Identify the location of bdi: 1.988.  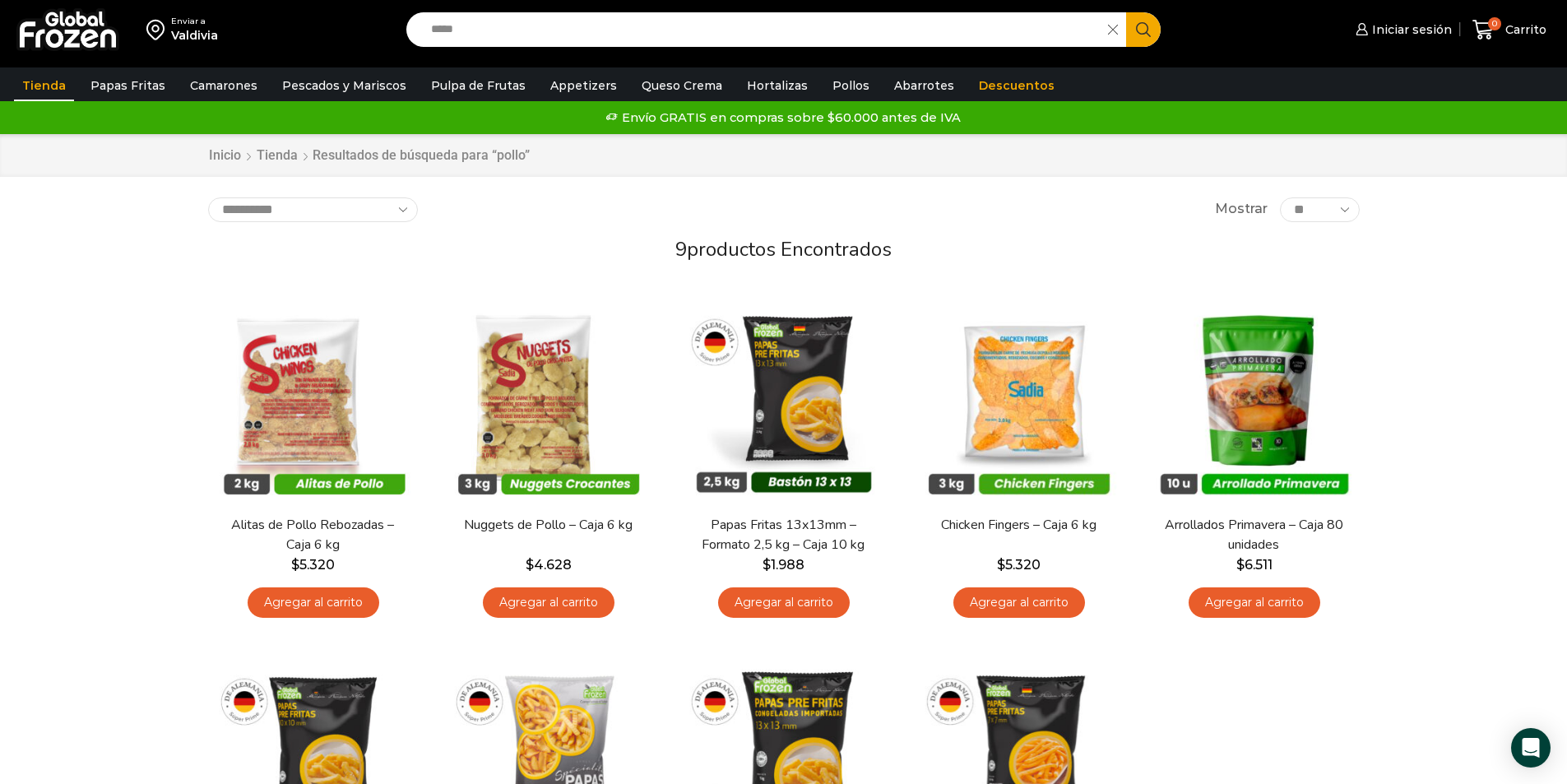
(783, 564).